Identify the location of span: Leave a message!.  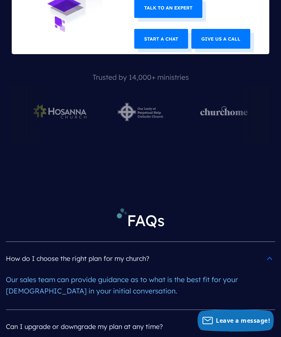
(243, 320).